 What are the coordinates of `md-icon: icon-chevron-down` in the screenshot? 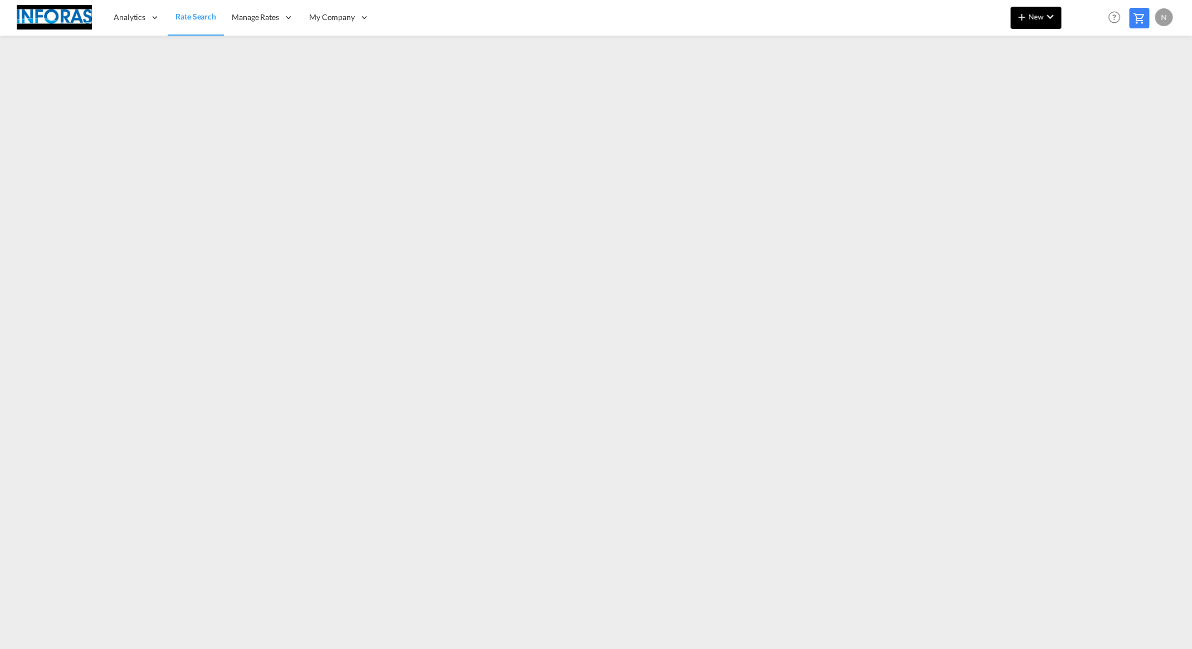 It's located at (1050, 17).